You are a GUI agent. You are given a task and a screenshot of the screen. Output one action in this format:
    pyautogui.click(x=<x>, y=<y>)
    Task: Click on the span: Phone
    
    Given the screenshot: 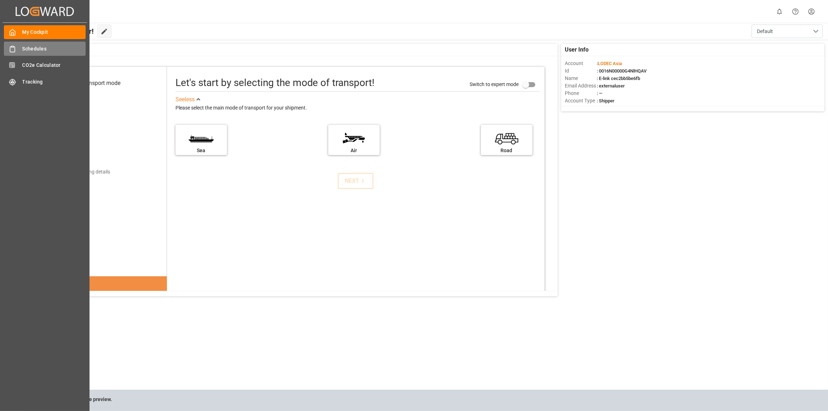 What is the action you would take?
    pyautogui.click(x=581, y=93)
    